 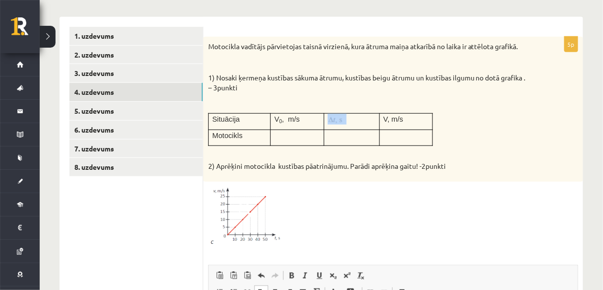 What do you see at coordinates (136, 36) in the screenshot?
I see `a: 1. uzdevums` at bounding box center [136, 36].